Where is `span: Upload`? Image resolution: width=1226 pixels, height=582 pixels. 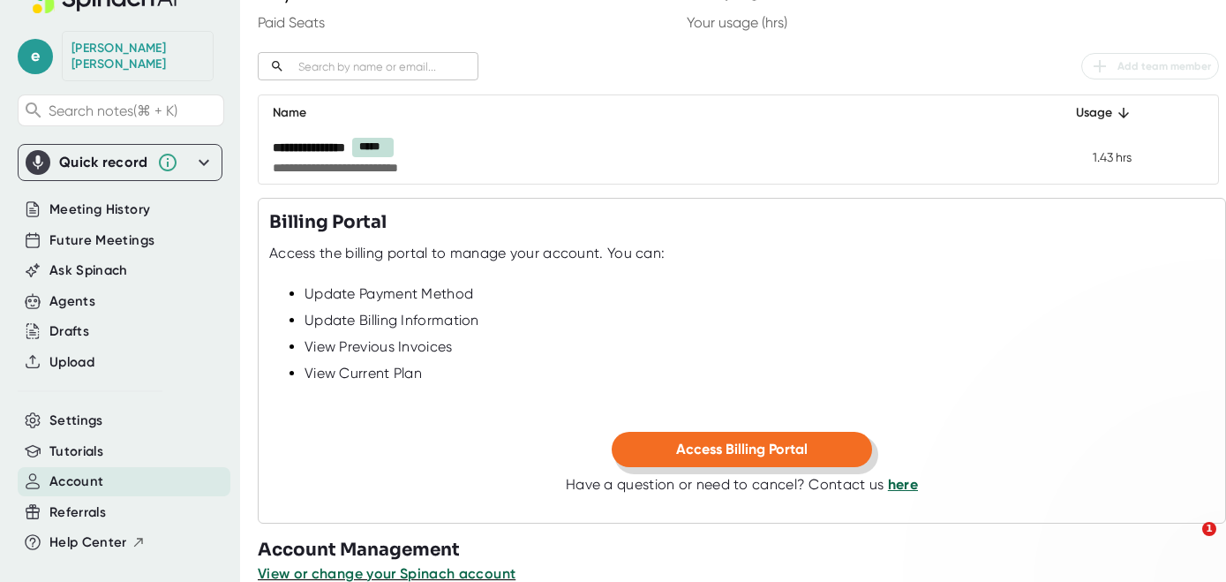 span: Upload is located at coordinates (71, 362).